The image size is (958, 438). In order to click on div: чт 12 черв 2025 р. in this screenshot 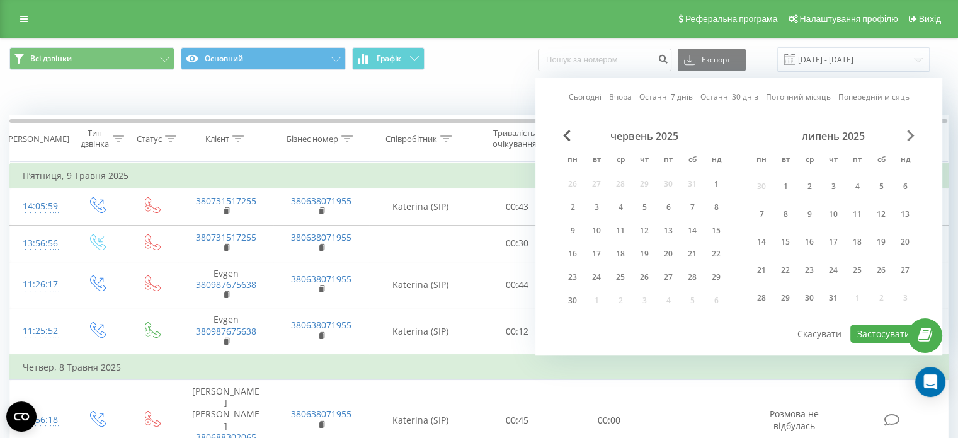, I will do `click(644, 231)`.